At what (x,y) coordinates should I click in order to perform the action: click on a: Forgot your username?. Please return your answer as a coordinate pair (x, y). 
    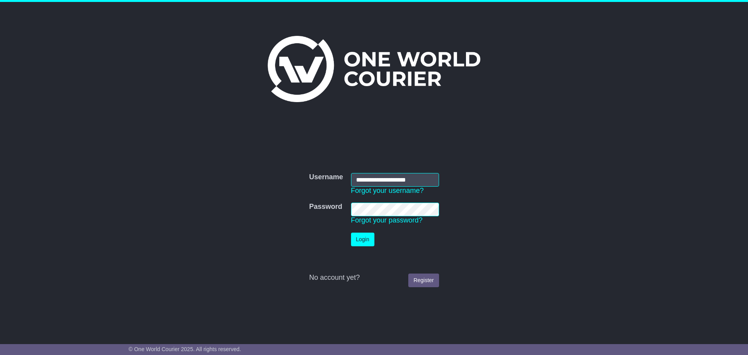
    Looking at the image, I should click on (387, 191).